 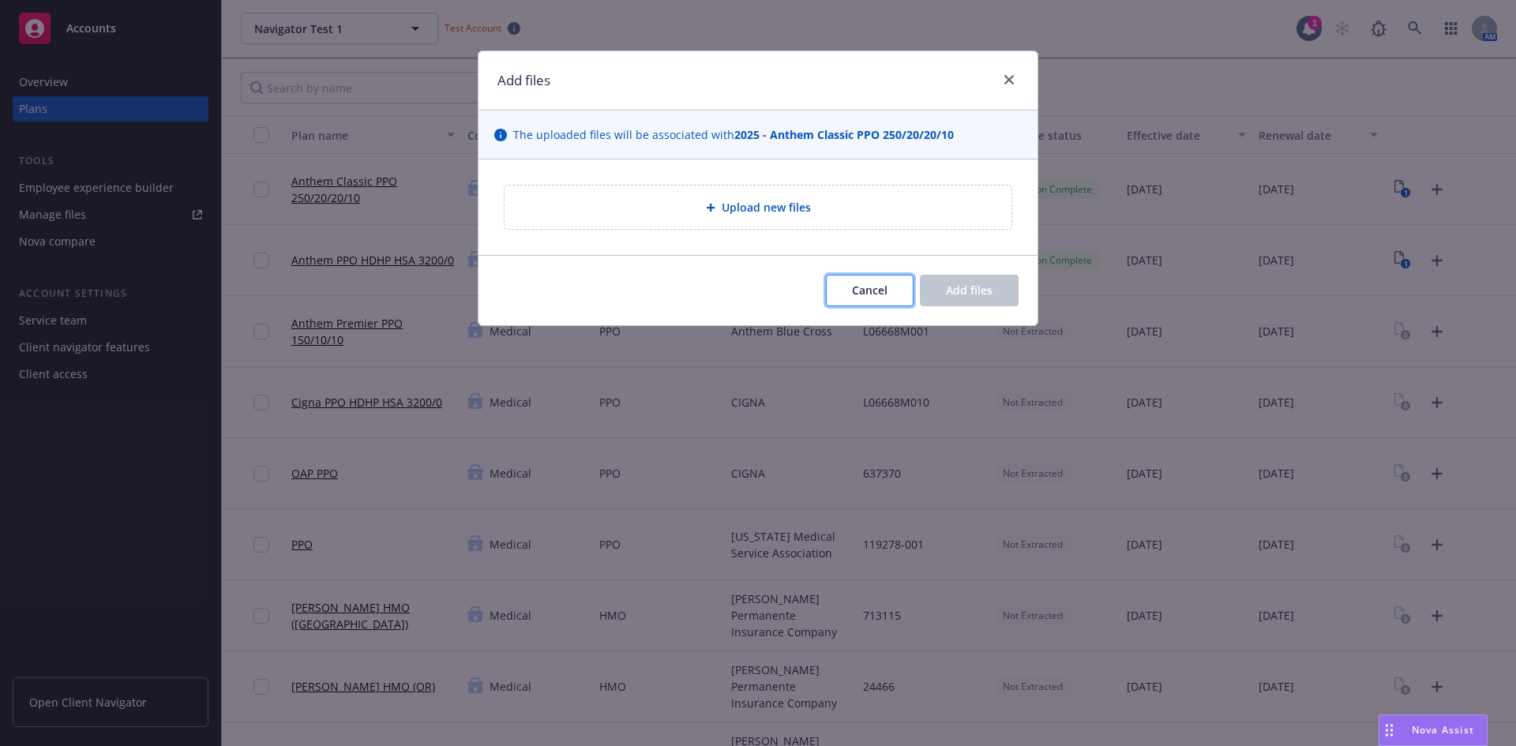 I want to click on div: Upload new files, so click(x=758, y=207).